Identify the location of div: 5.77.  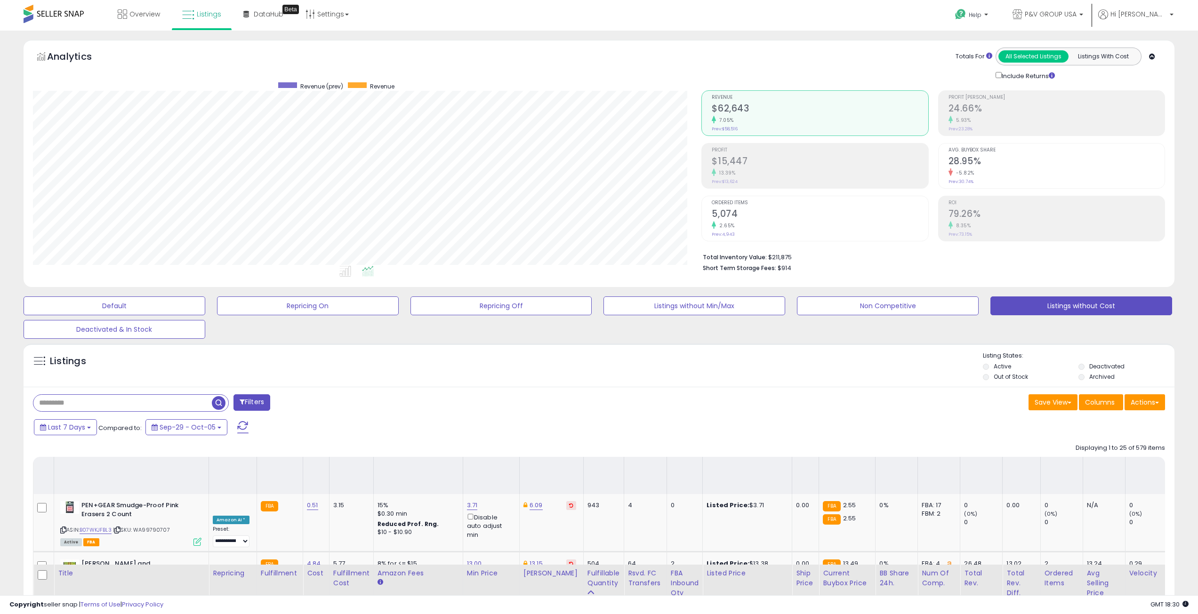
(350, 564).